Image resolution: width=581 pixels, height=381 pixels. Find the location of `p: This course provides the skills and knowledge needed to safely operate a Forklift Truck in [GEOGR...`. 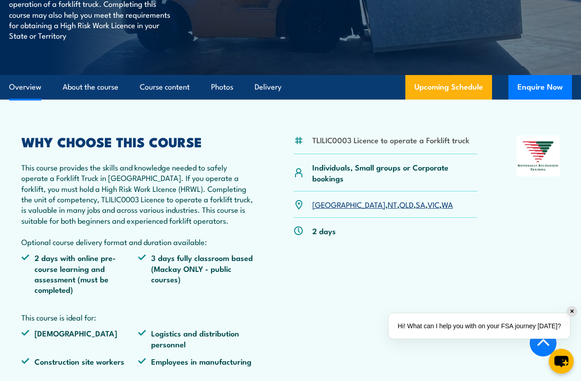

p: This course provides the skills and knowledge needed to safely operate a Forklift Truck in [GEOGR... is located at coordinates (138, 204).